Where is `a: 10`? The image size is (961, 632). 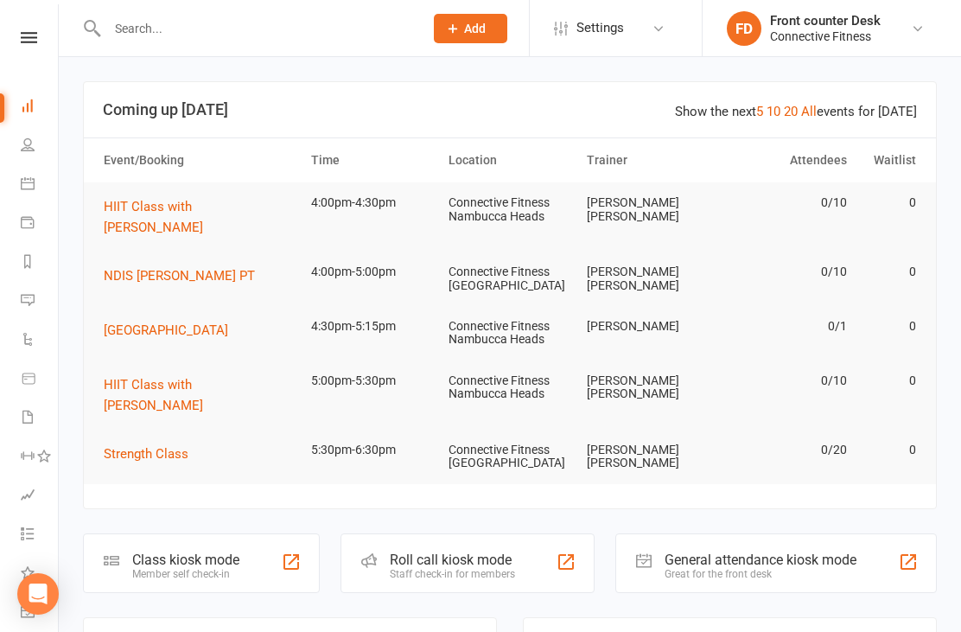 a: 10 is located at coordinates (774, 112).